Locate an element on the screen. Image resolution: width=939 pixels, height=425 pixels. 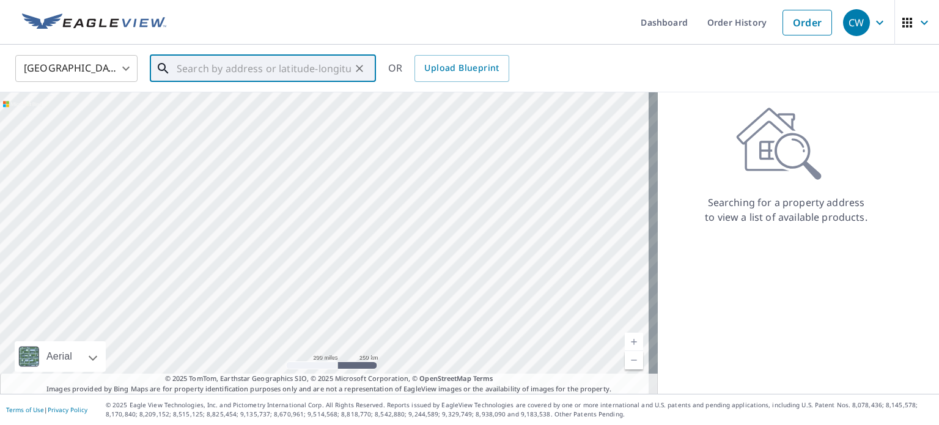
p: Searching for a property address to view a list of available products. is located at coordinates (786, 210).